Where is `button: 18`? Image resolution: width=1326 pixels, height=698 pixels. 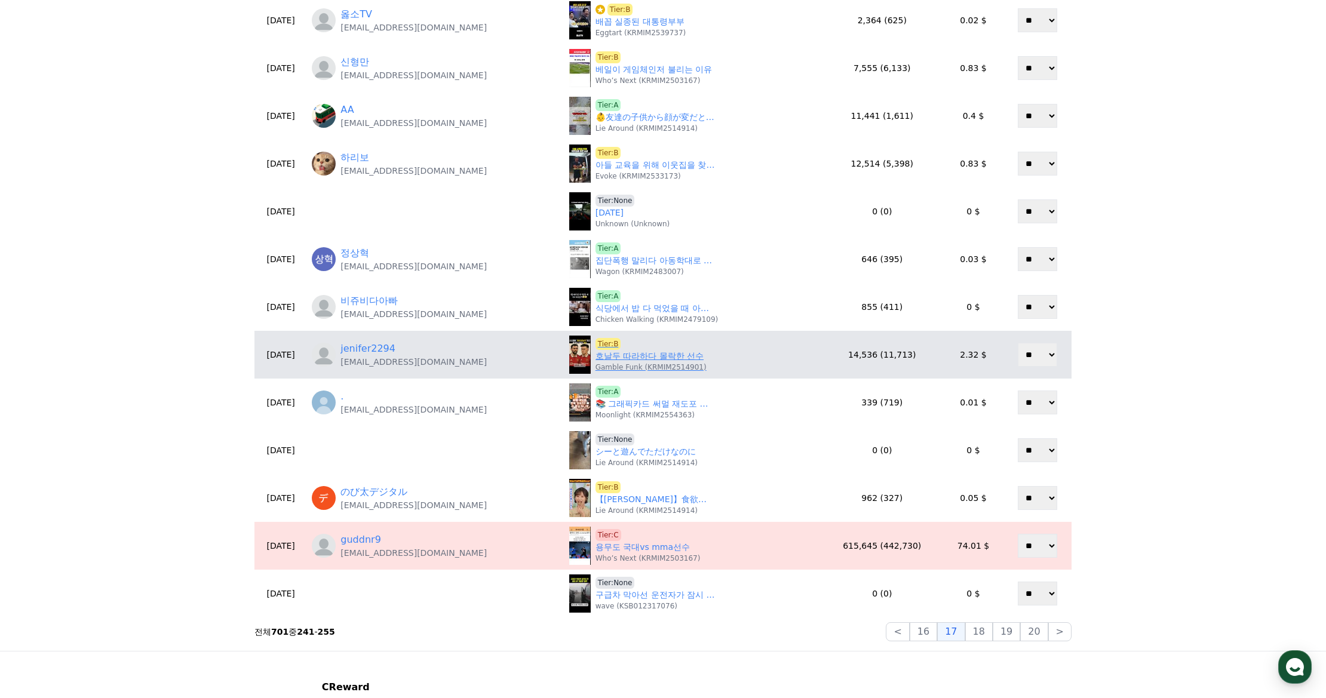
button: 18 is located at coordinates (979, 632).